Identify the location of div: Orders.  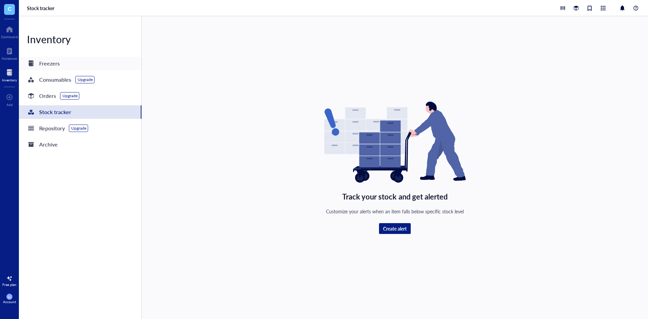
(48, 96).